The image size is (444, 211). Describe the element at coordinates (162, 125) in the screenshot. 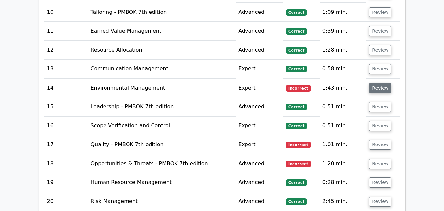

I see `td: Scope Verification and Control` at that location.